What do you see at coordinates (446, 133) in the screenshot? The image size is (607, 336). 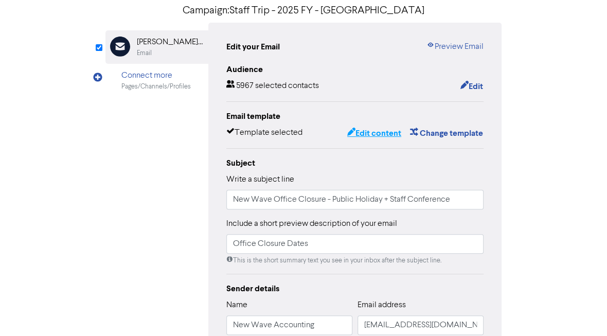 I see `button: Change template` at bounding box center [446, 133].